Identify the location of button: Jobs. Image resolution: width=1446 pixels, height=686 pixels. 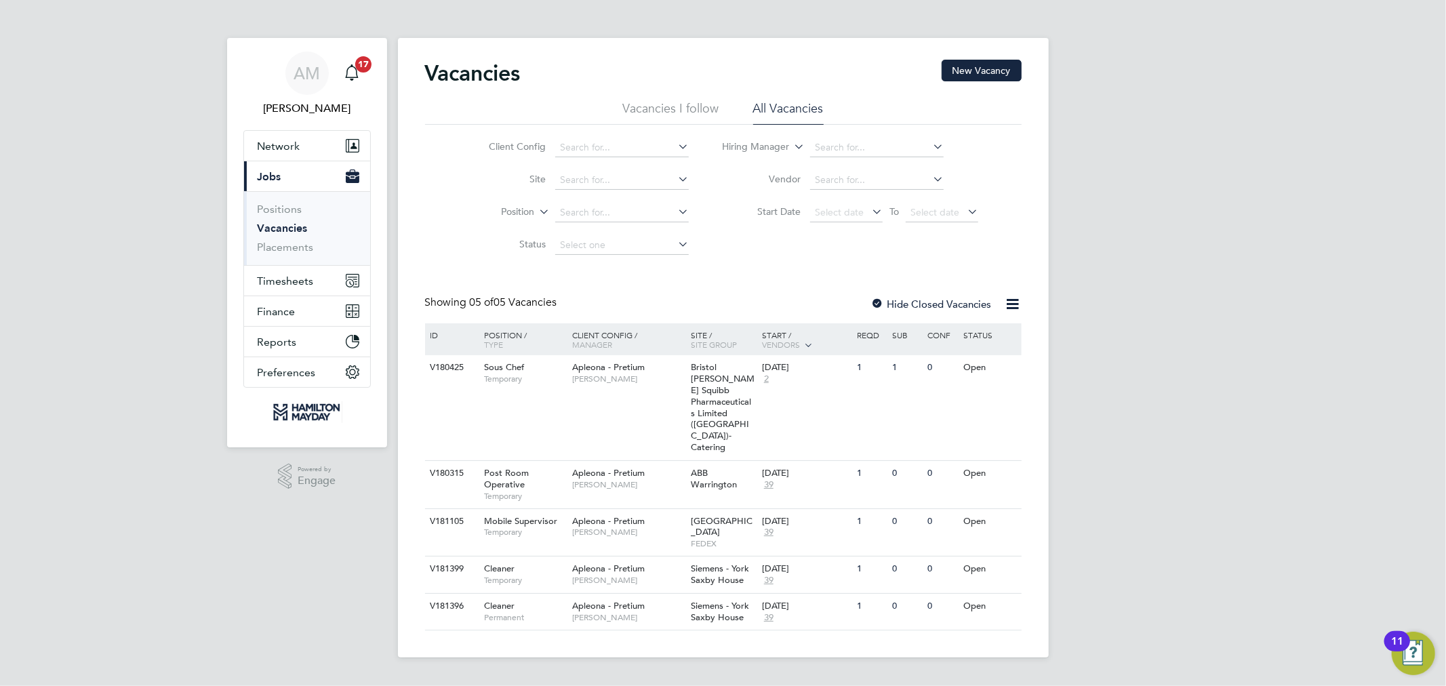
(307, 176).